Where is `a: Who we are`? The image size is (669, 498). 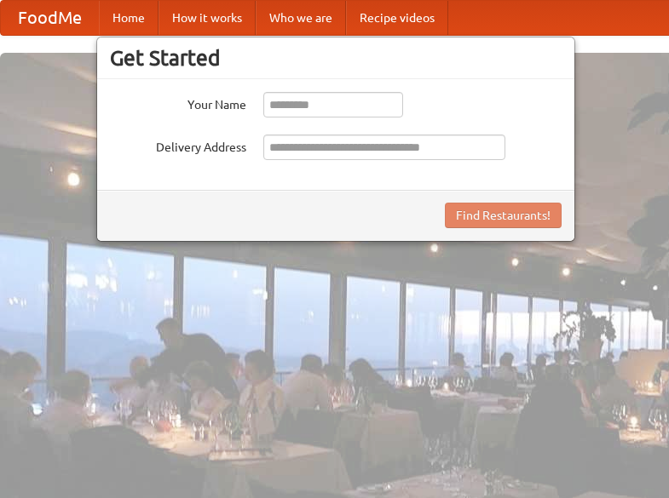
a: Who we are is located at coordinates (301, 18).